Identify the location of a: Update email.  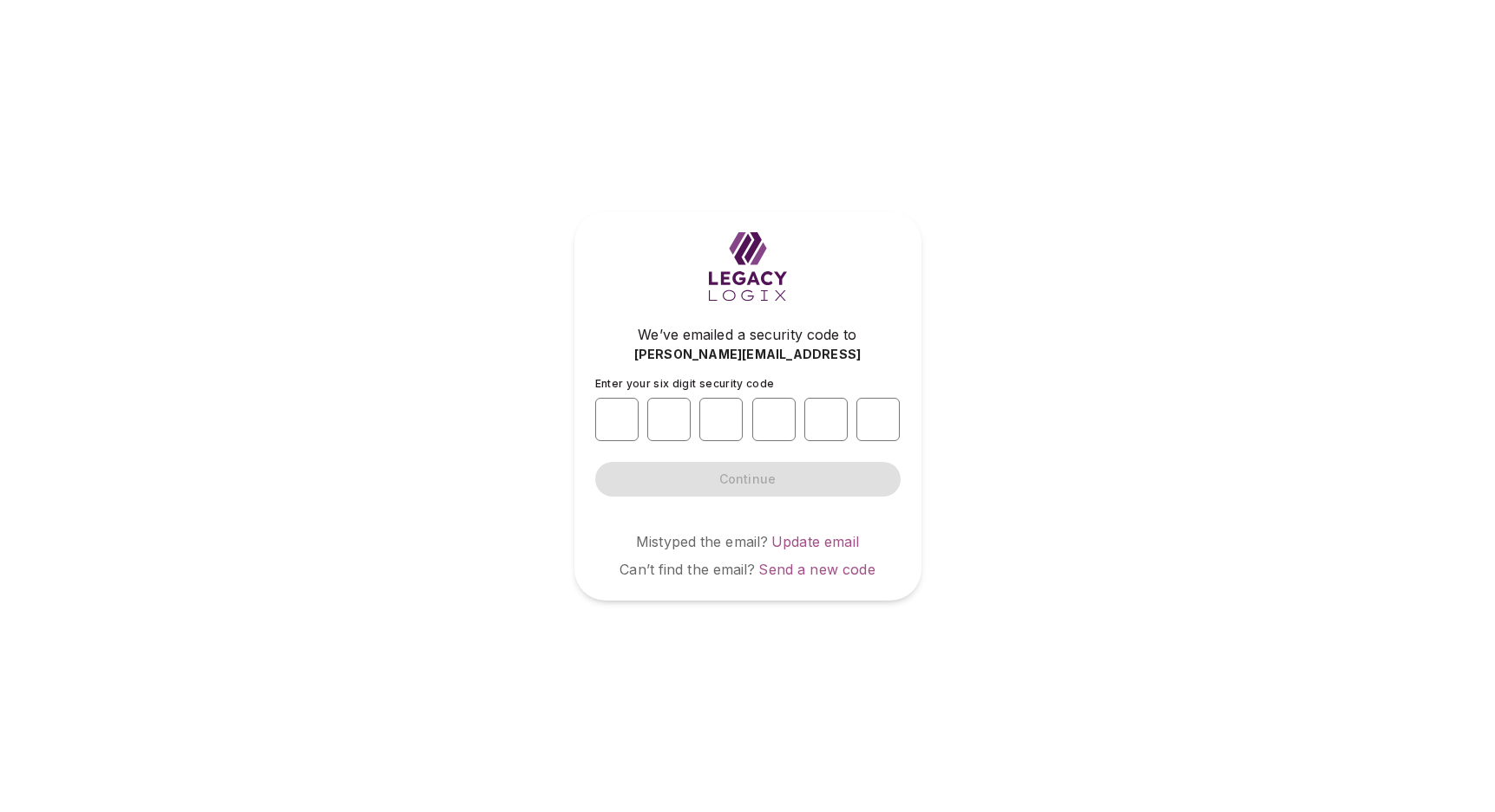
(814, 542).